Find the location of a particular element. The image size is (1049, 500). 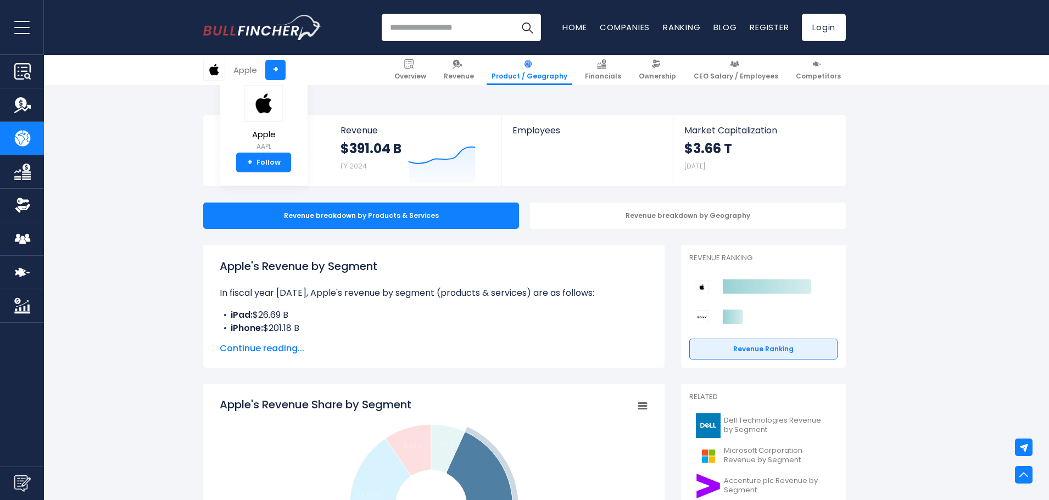

span: Market Capitalization is located at coordinates (759, 130).